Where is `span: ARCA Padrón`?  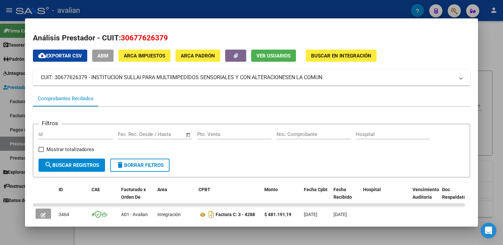
span: ARCA Padrón is located at coordinates (198, 56).